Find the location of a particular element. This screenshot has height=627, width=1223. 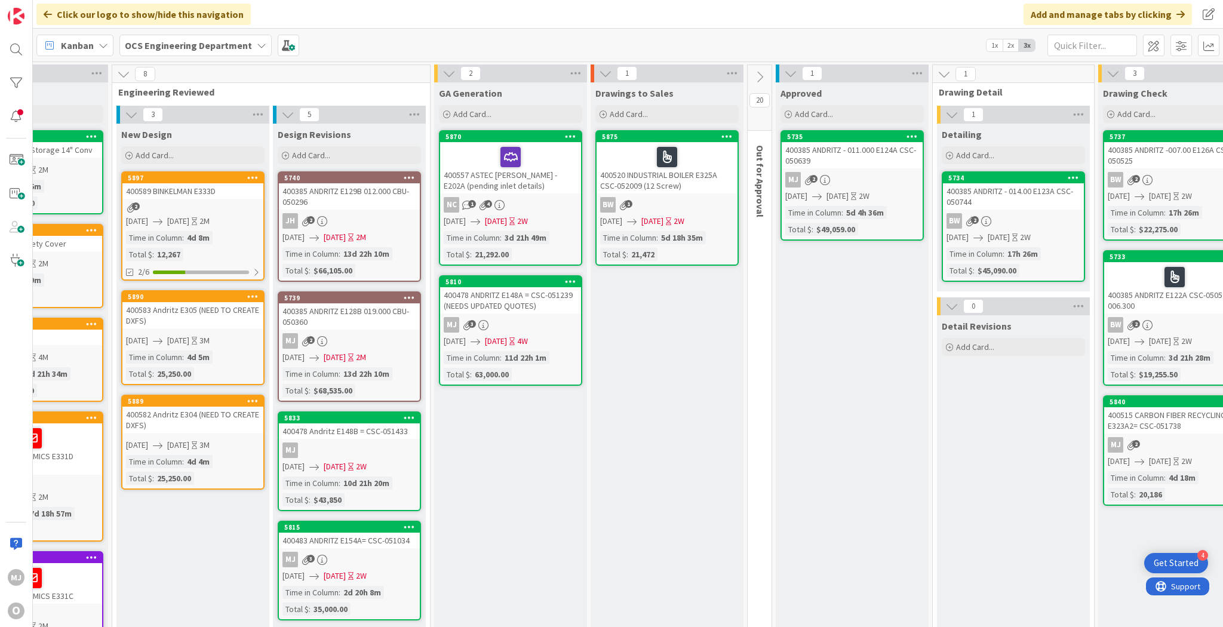

div: 17h 26m is located at coordinates (1184, 213).